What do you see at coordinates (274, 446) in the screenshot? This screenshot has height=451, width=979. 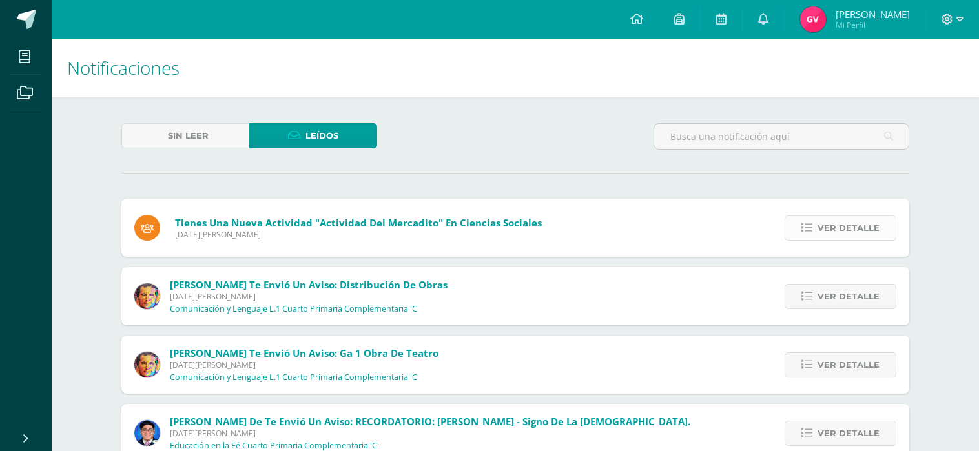 I see `p: Educación en la Fé Cuarto Primaria Complementaria 'C'` at bounding box center [274, 446].